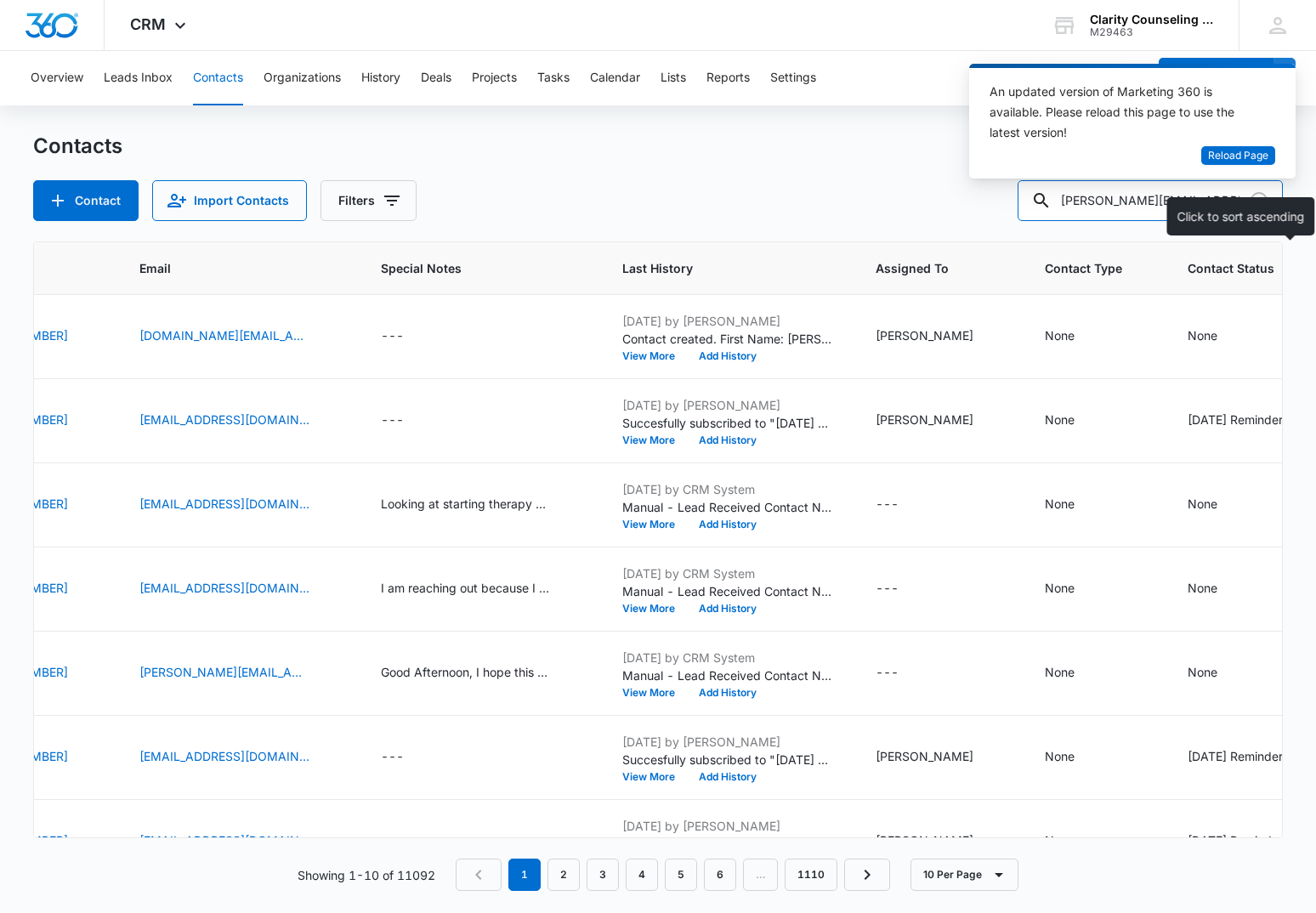  What do you see at coordinates (239, 842) in the screenshot?
I see `div: Email - krk8906@gmail.com - Select to Edit Field` at bounding box center [239, 842].